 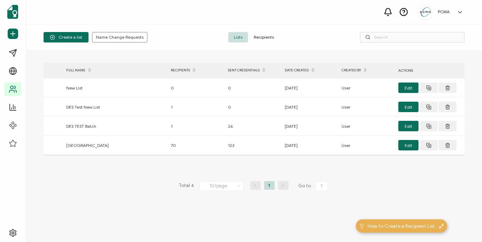 I want to click on img: sertifier-logomark-colored.svg, so click(x=13, y=12).